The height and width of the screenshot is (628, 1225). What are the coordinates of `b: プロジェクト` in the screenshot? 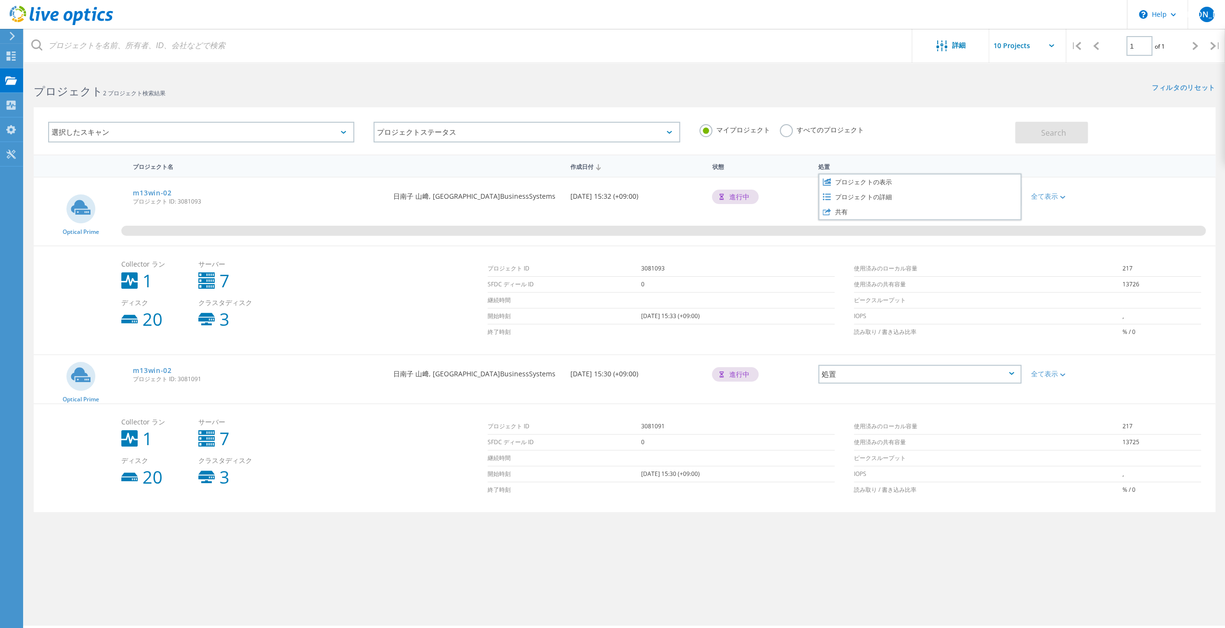 It's located at (68, 91).